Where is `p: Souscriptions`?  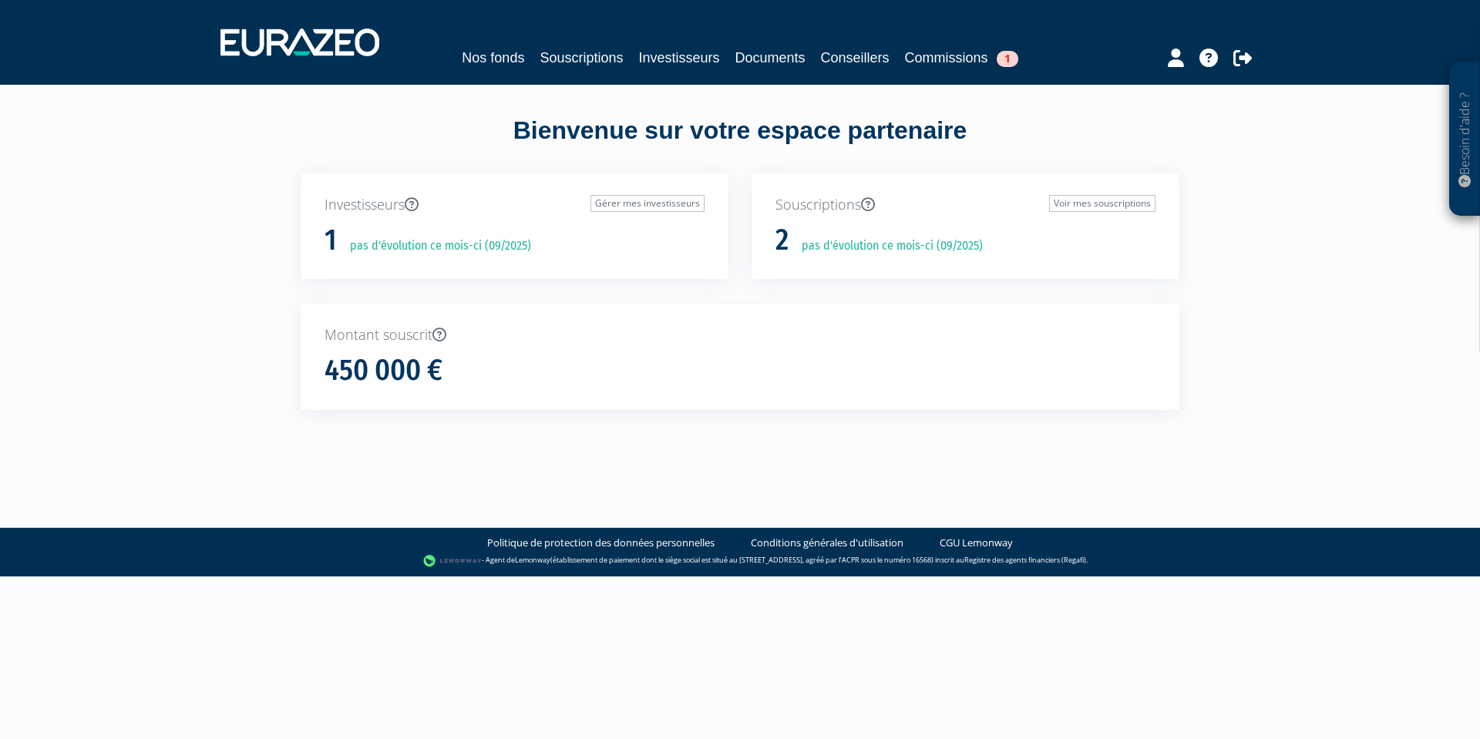 p: Souscriptions is located at coordinates (965, 205).